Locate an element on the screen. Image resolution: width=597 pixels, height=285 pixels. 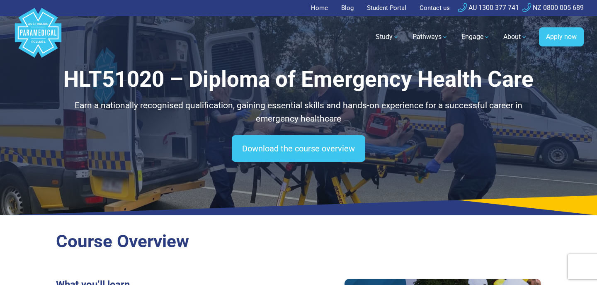
h1: HLT51020 – Diploma of Emergency Health Care is located at coordinates (299, 79).